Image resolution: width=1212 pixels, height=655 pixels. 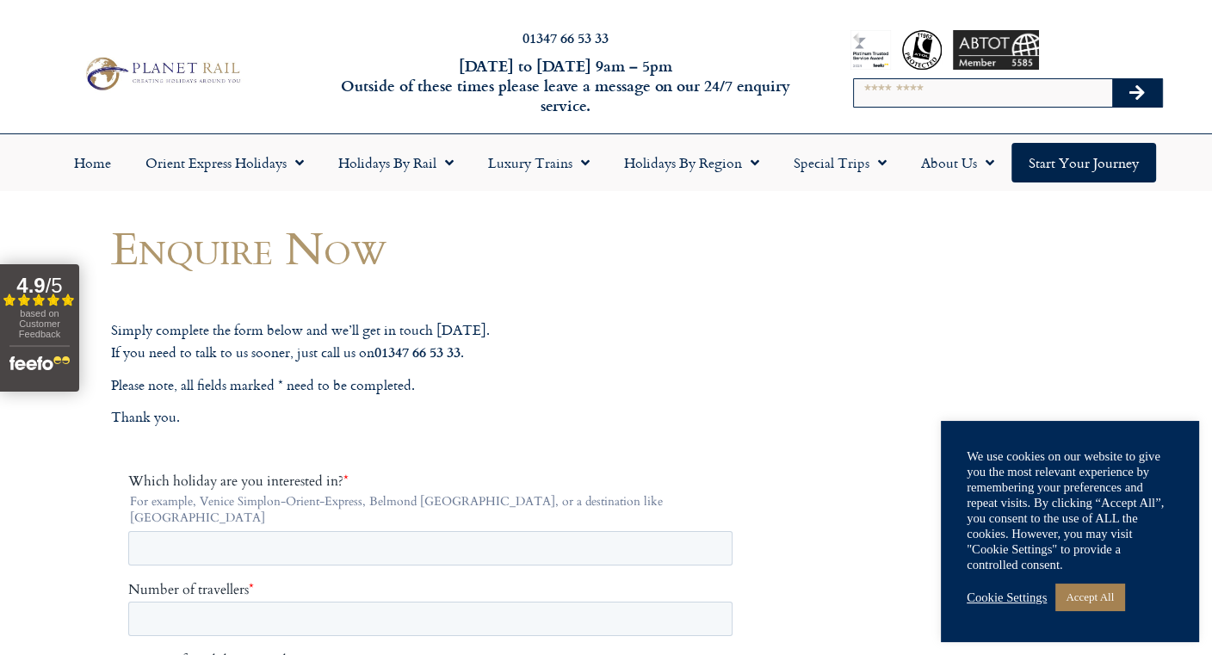 What do you see at coordinates (418, 351) in the screenshot?
I see `strong: 01347 66 53 33` at bounding box center [418, 351].